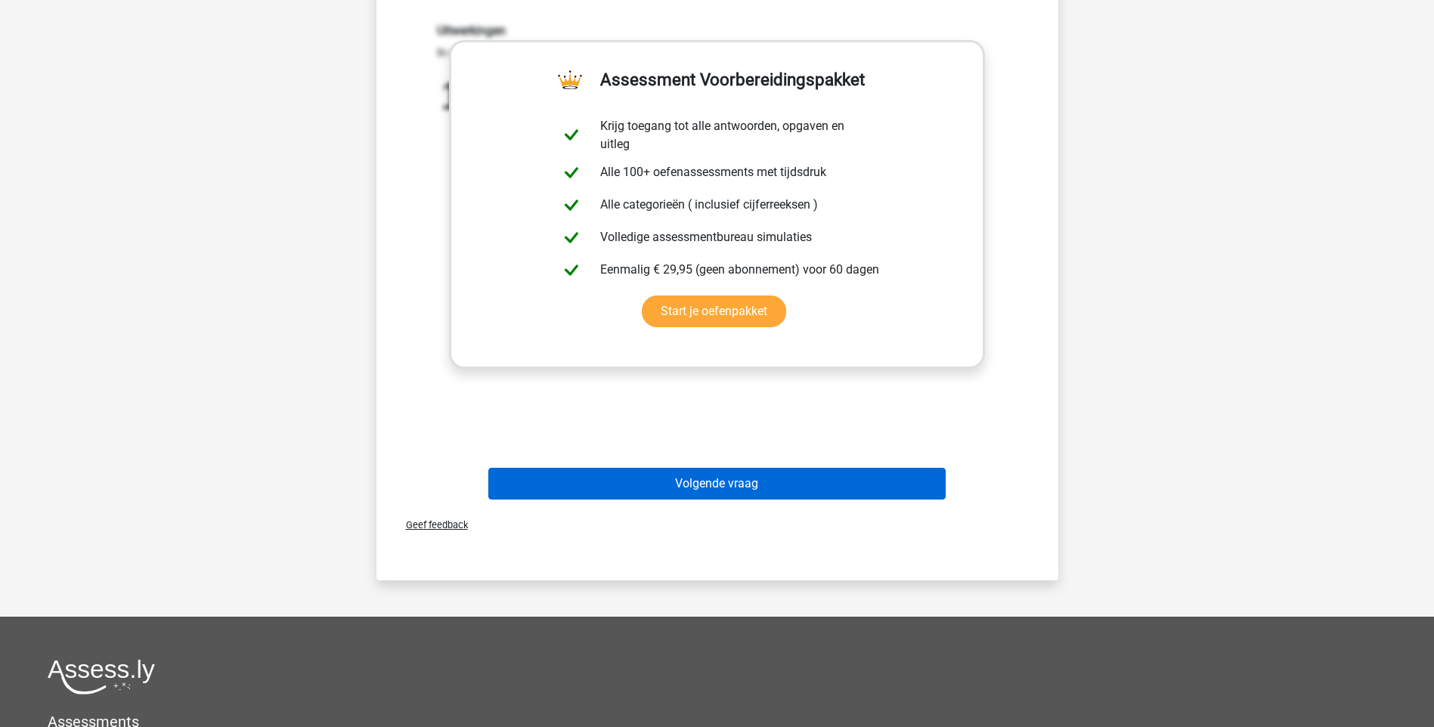 Image resolution: width=1434 pixels, height=727 pixels. I want to click on div: In deze reeks vind je steeds het volgende getal door het voorgaande getal -23 te doen., so click(718, 113).